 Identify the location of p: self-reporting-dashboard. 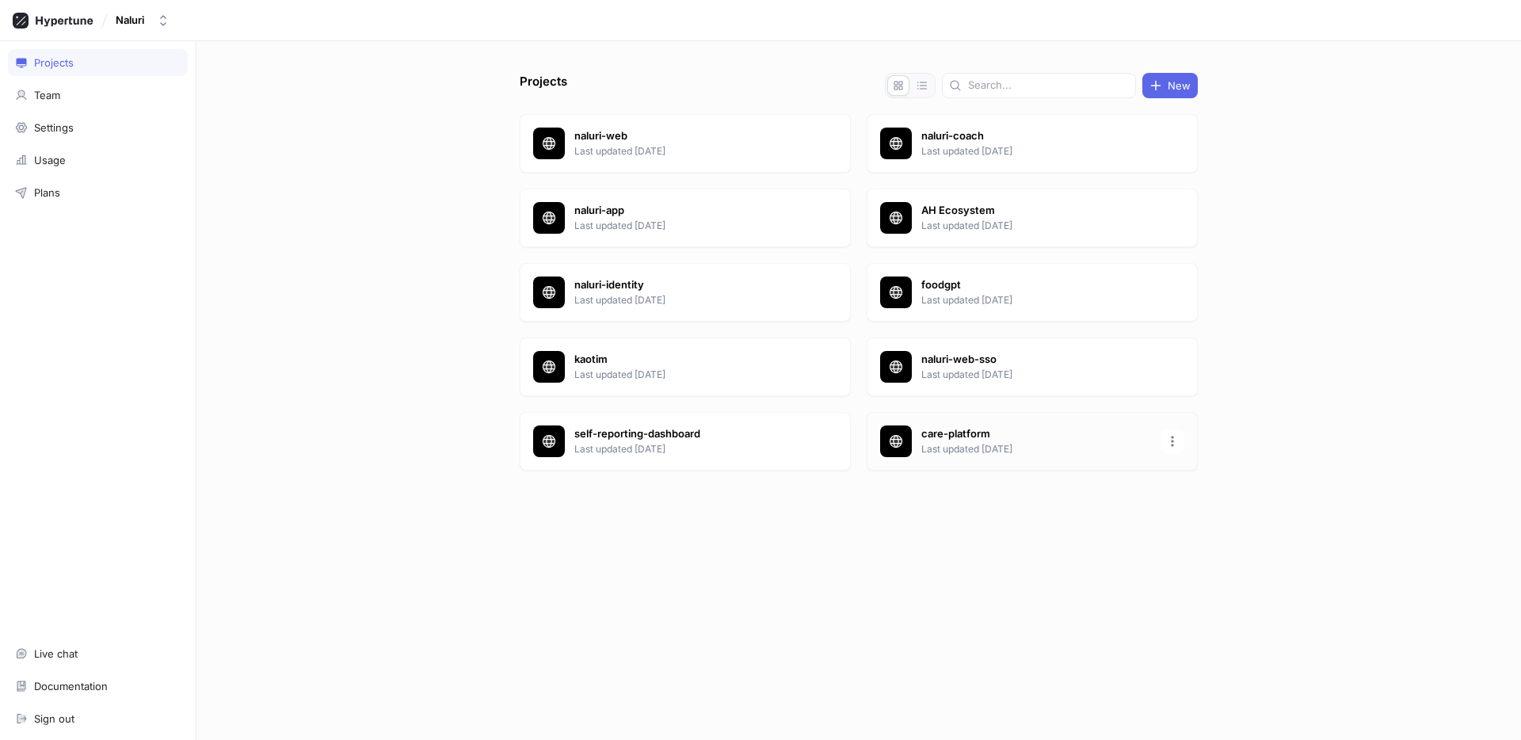
(689, 434).